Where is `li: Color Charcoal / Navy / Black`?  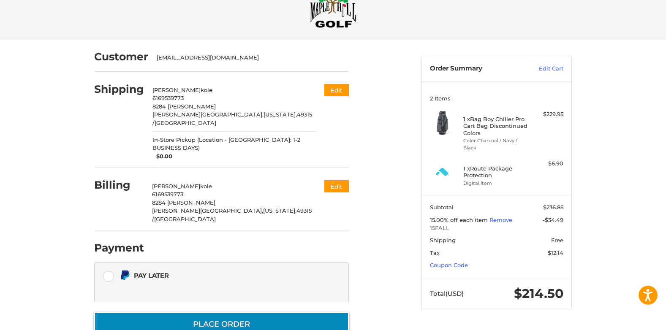 li: Color Charcoal / Navy / Black is located at coordinates (496, 144).